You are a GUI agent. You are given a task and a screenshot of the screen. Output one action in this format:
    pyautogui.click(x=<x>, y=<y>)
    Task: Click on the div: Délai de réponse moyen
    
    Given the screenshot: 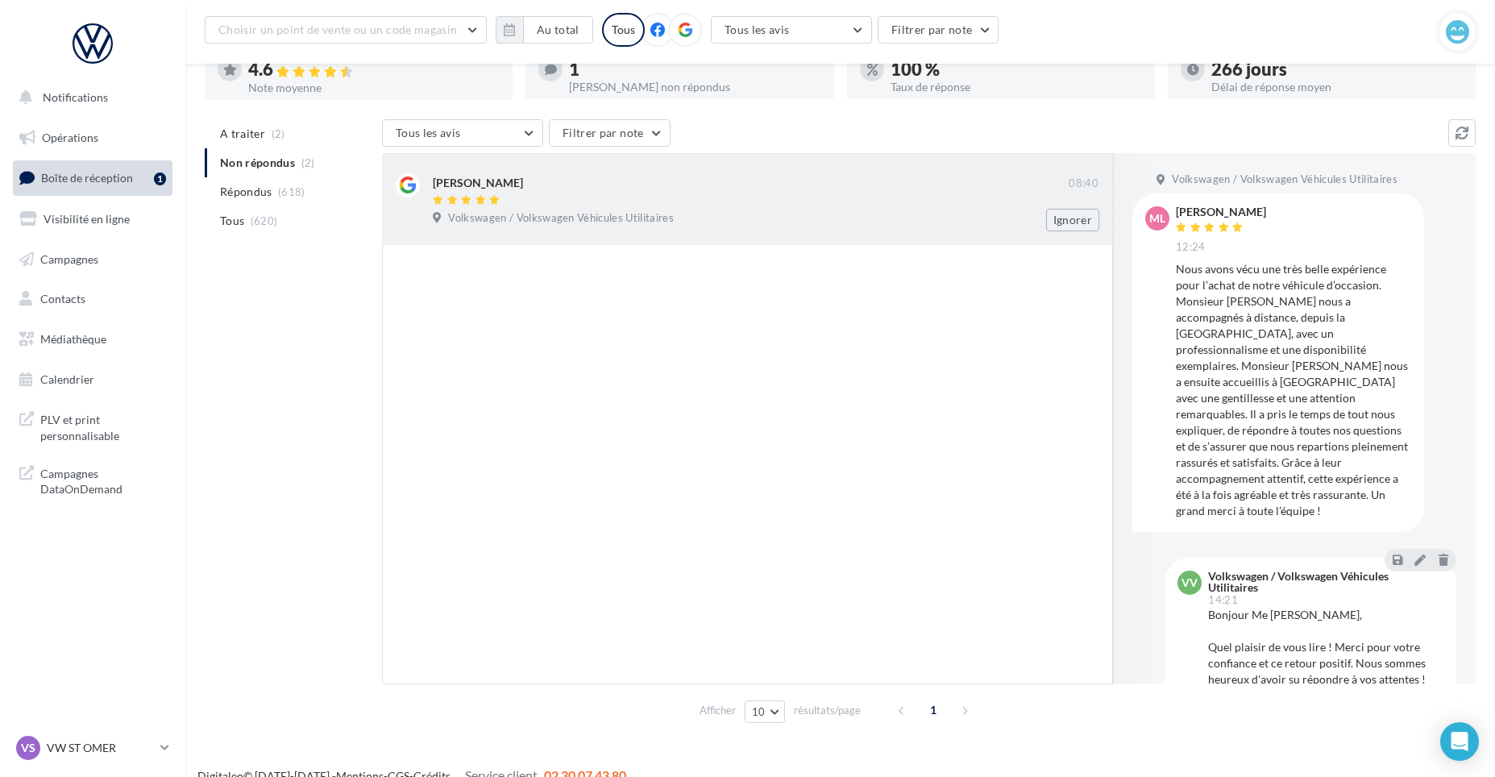 What is the action you would take?
    pyautogui.click(x=1337, y=87)
    